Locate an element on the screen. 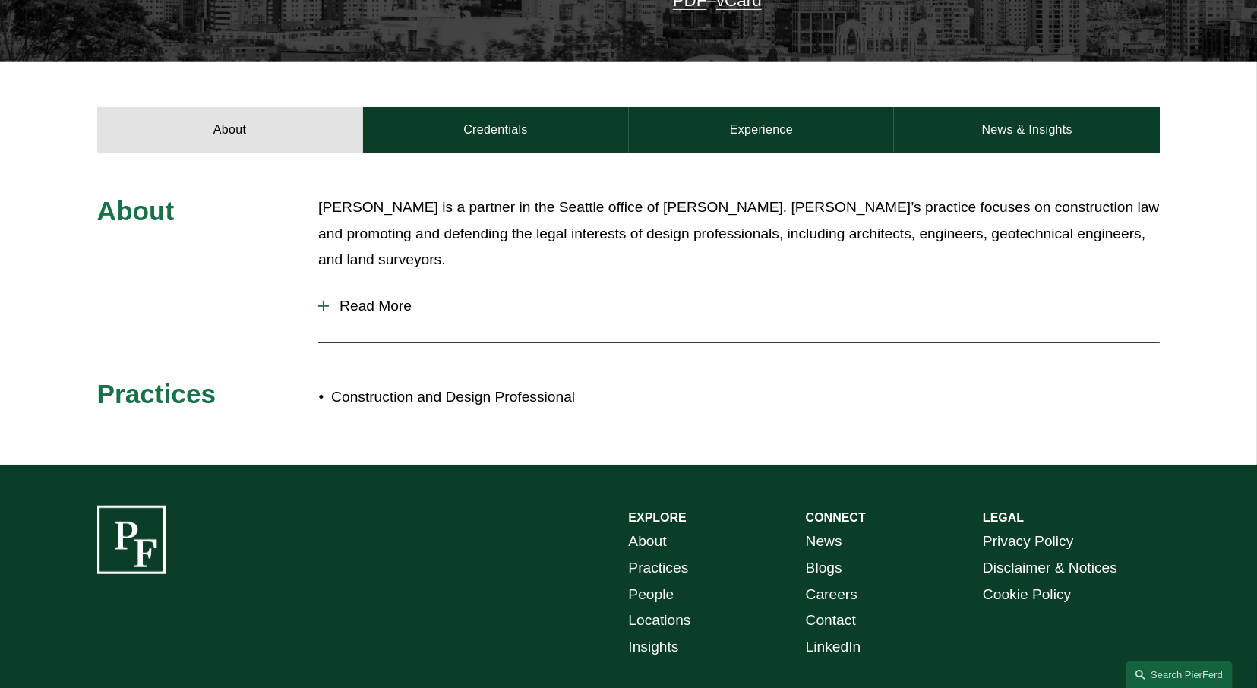 Image resolution: width=1257 pixels, height=688 pixels. a: News is located at coordinates (824, 542).